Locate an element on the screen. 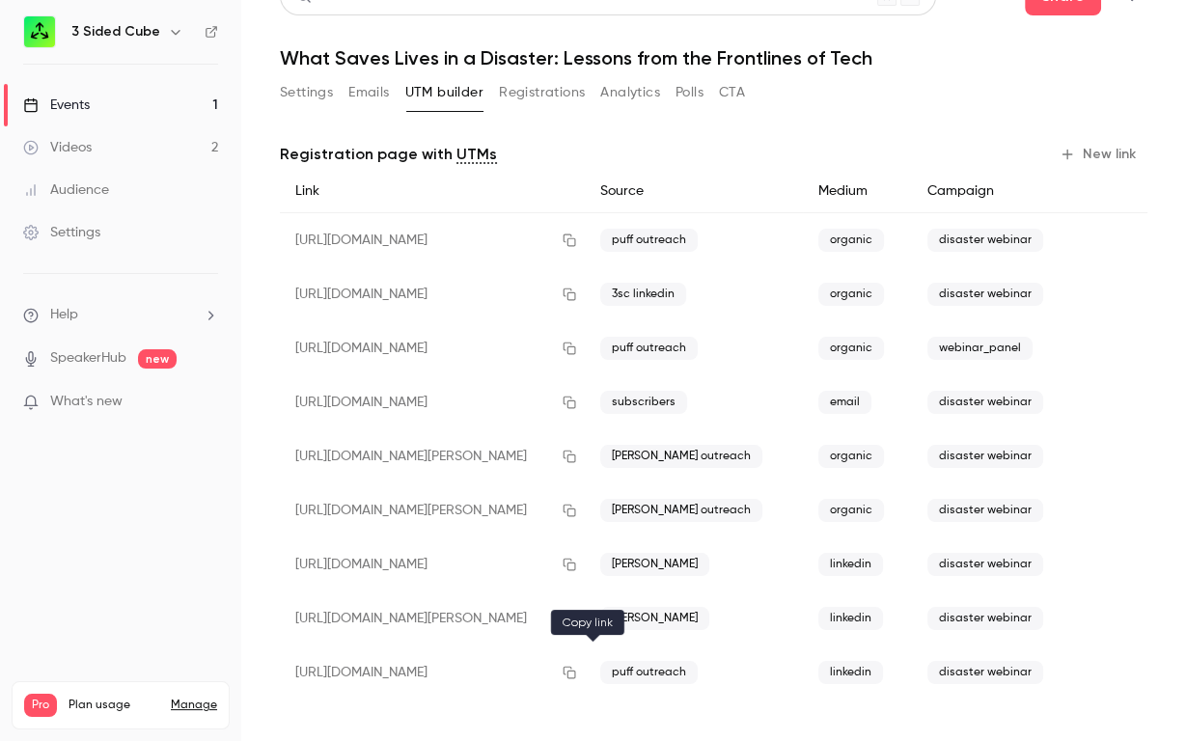 The width and height of the screenshot is (1186, 741). div: Medium is located at coordinates (857, 191).